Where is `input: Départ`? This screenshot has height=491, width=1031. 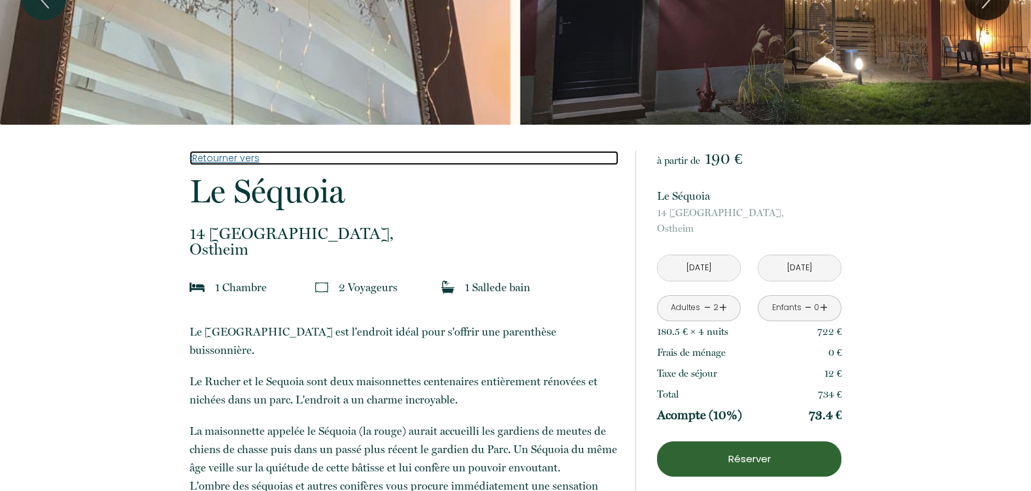 input: Départ is located at coordinates (799, 268).